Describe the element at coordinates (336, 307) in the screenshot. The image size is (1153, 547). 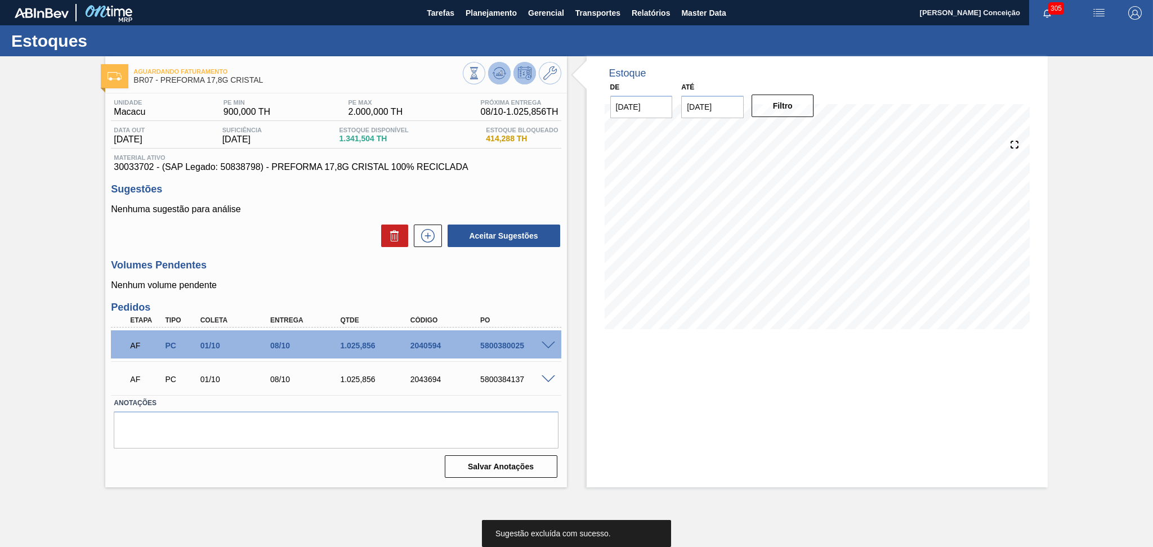
I see `h3: Pedidos` at that location.